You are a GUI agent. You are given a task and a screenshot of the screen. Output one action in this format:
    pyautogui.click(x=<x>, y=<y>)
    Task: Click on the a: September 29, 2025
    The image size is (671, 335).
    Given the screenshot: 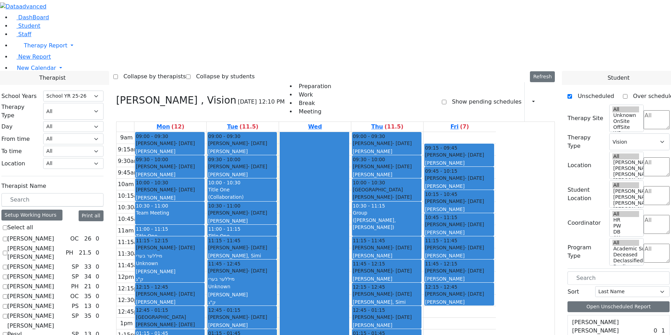 What is the action you would take?
    pyautogui.click(x=170, y=127)
    